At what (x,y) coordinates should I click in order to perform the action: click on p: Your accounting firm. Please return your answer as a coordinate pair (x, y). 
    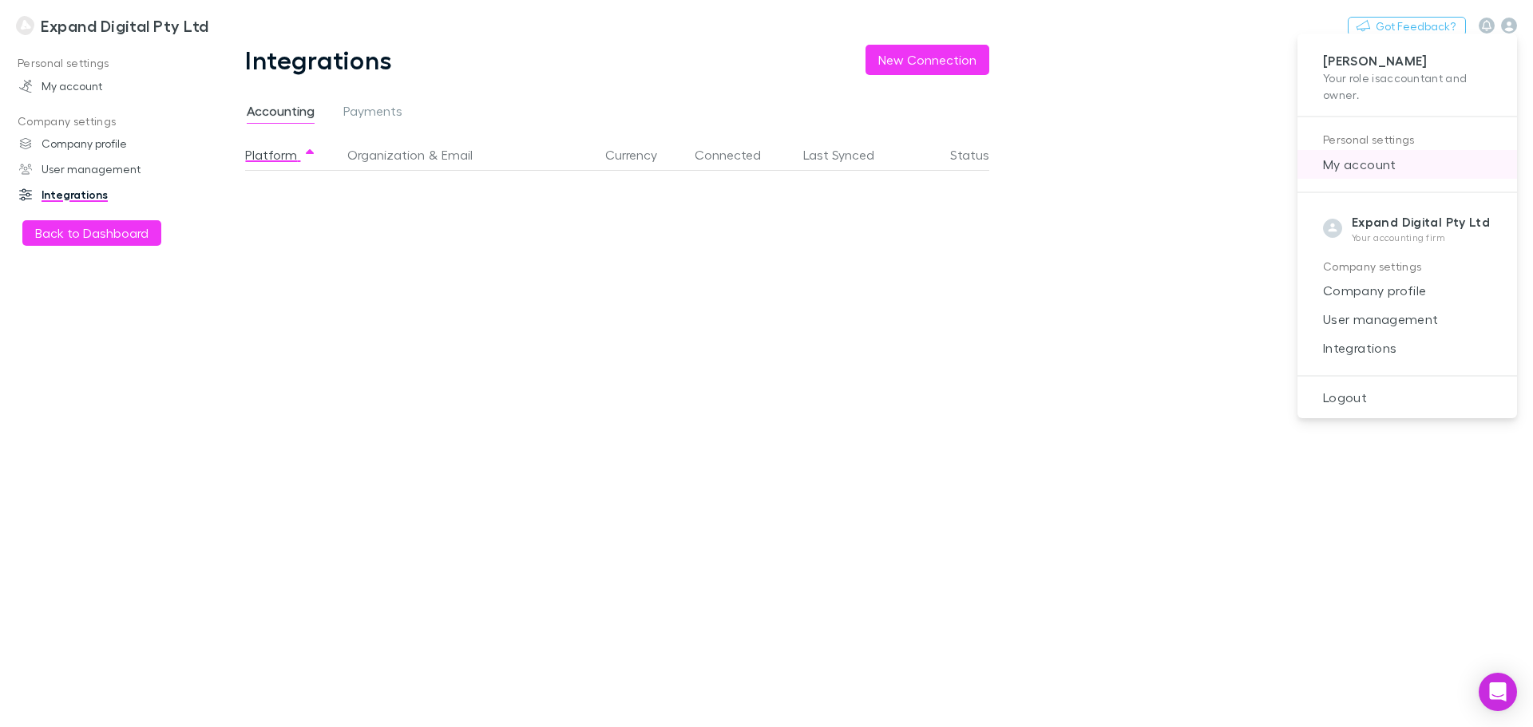
    Looking at the image, I should click on (1421, 238).